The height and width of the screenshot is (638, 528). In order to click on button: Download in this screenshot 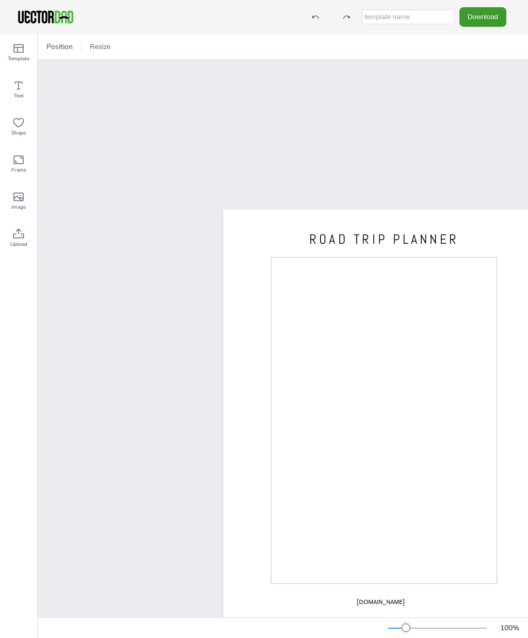, I will do `click(482, 16)`.